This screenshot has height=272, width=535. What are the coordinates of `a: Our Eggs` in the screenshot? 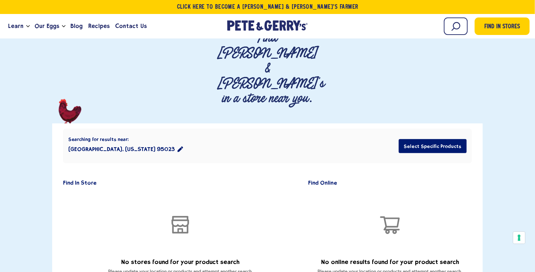 It's located at (47, 26).